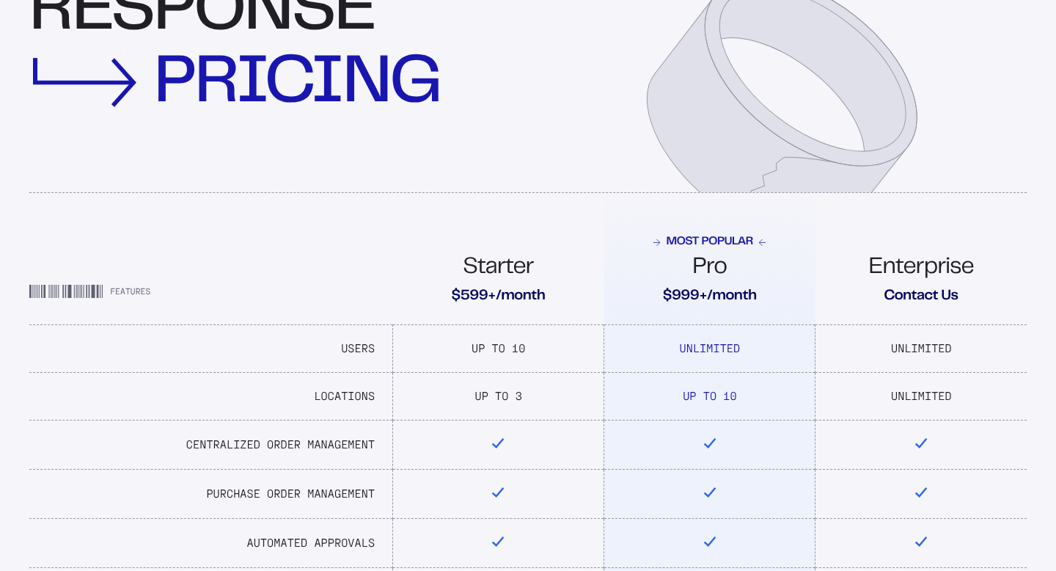  What do you see at coordinates (211, 444) in the screenshot?
I see `td: Centralized Order Management` at bounding box center [211, 444].